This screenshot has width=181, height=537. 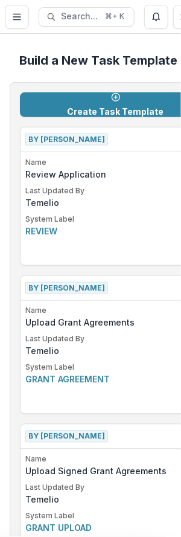 I want to click on button: Notifications, so click(x=156, y=17).